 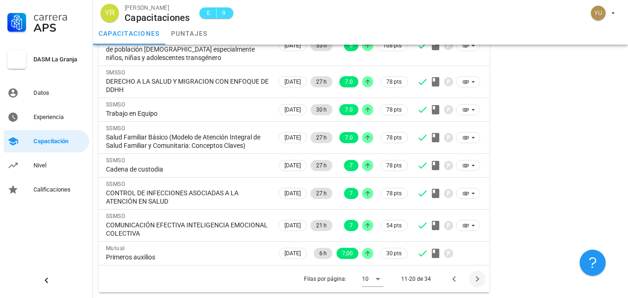 I want to click on div: Primeros auxilios, so click(x=187, y=257).